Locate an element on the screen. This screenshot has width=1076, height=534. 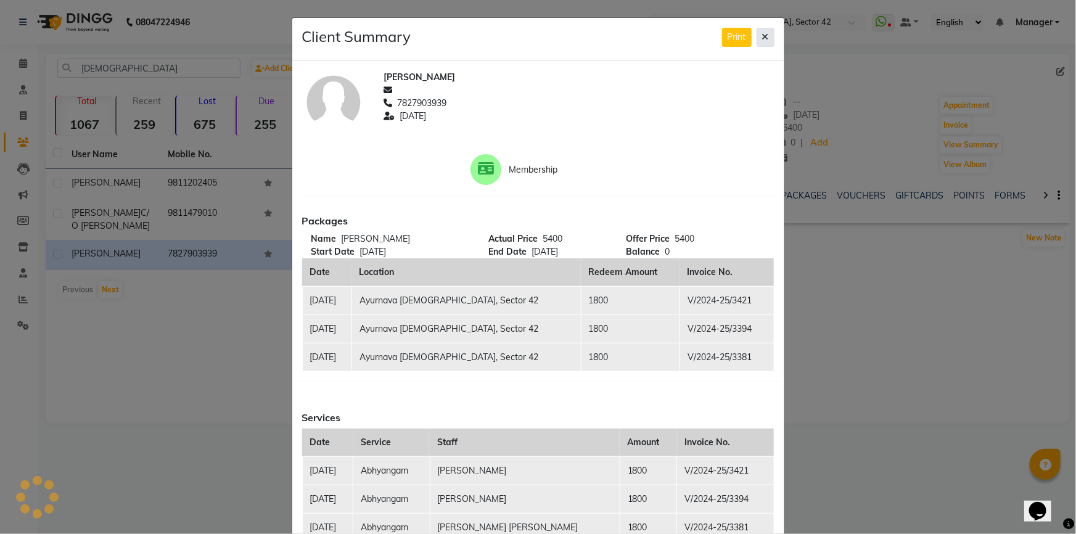
h4: Client Summary is located at coordinates (356, 36).